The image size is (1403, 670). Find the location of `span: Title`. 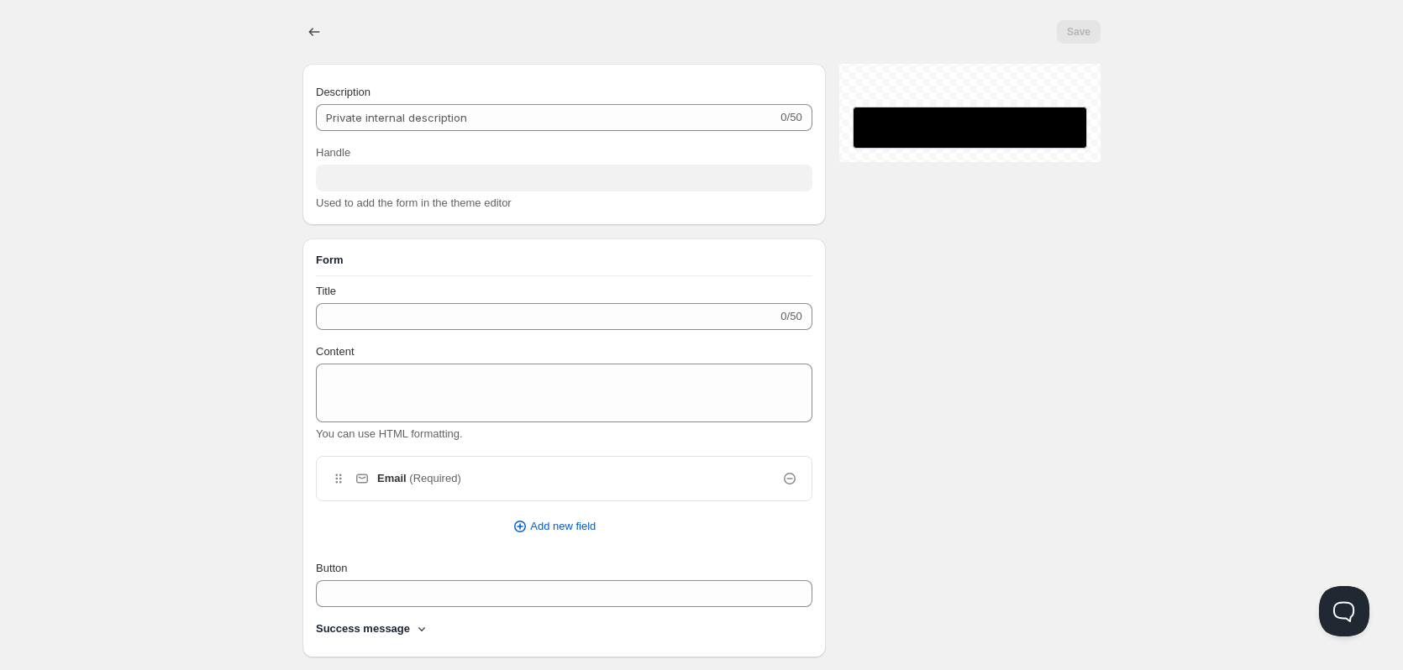

span: Title is located at coordinates (326, 291).